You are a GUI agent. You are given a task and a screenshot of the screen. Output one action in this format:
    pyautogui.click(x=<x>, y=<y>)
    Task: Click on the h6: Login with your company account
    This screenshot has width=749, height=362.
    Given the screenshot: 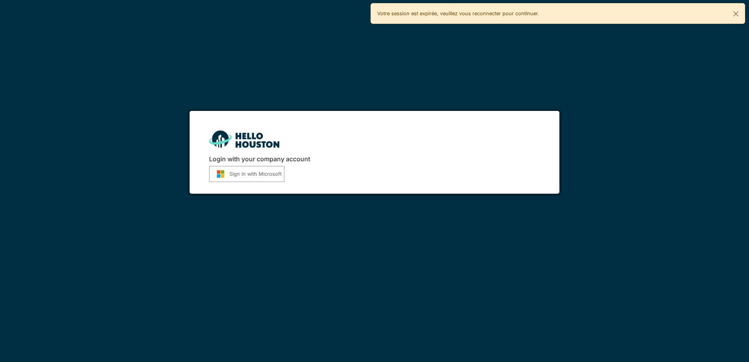 What is the action you would take?
    pyautogui.click(x=374, y=159)
    